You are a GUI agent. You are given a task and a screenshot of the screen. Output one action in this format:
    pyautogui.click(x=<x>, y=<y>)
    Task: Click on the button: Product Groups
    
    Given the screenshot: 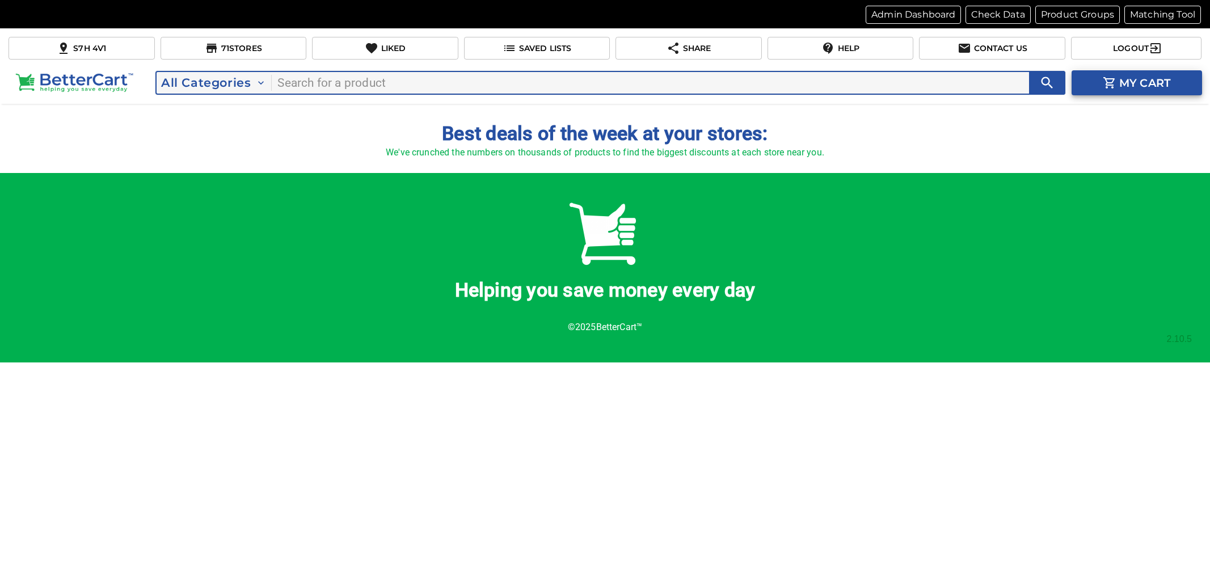 What is the action you would take?
    pyautogui.click(x=1077, y=15)
    